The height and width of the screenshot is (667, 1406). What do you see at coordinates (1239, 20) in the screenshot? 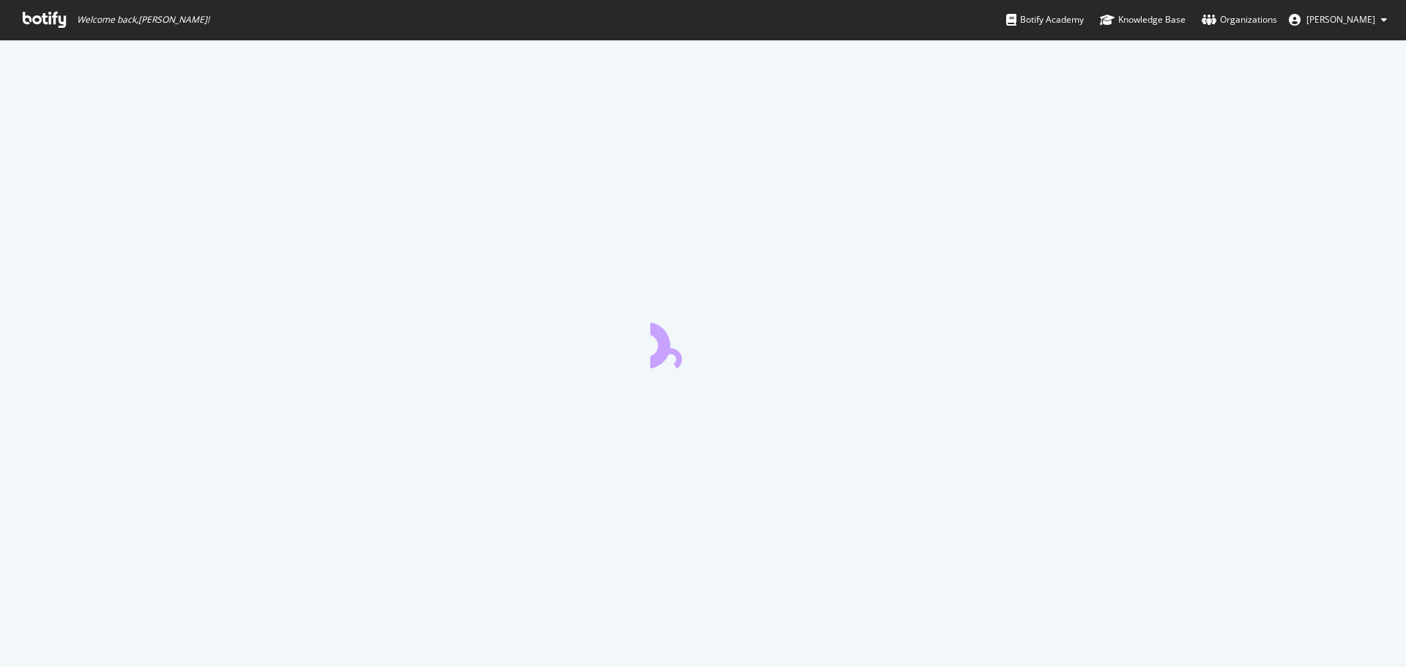
I see `div: Organizations` at bounding box center [1239, 20].